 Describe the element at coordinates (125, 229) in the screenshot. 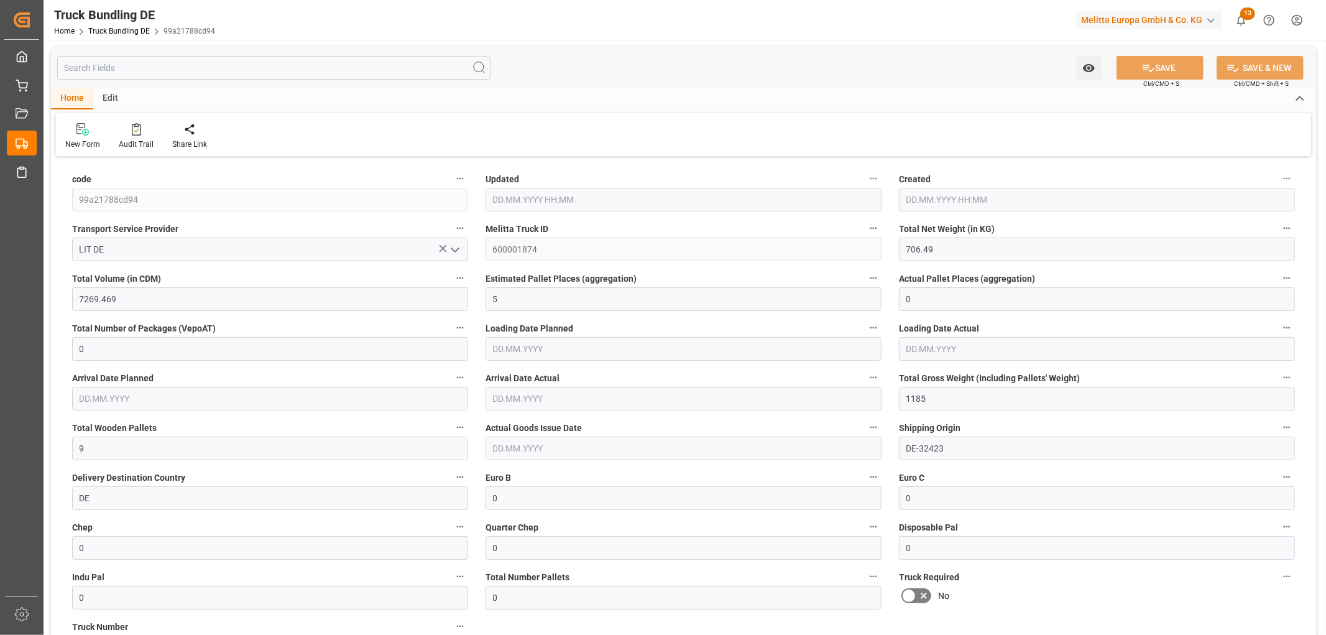

I see `span: Transport Service Provider` at that location.